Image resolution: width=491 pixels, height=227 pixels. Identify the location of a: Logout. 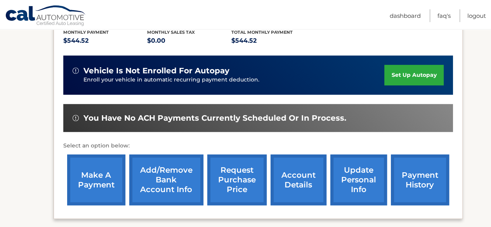
(477, 16).